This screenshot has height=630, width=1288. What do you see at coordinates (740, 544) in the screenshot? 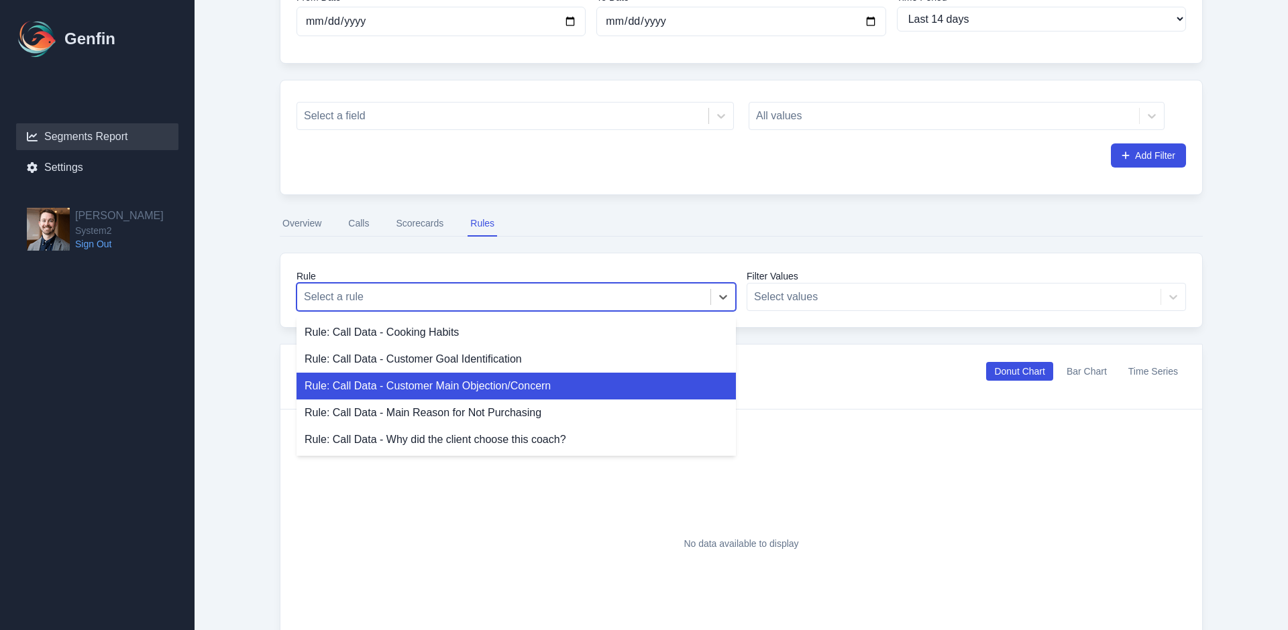
I see `p: No data available to display` at bounding box center [740, 544].